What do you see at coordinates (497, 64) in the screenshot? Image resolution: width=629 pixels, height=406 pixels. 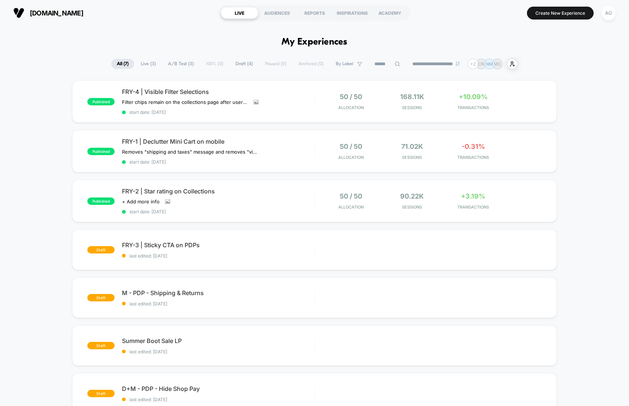 I see `p: MC` at bounding box center [497, 64].